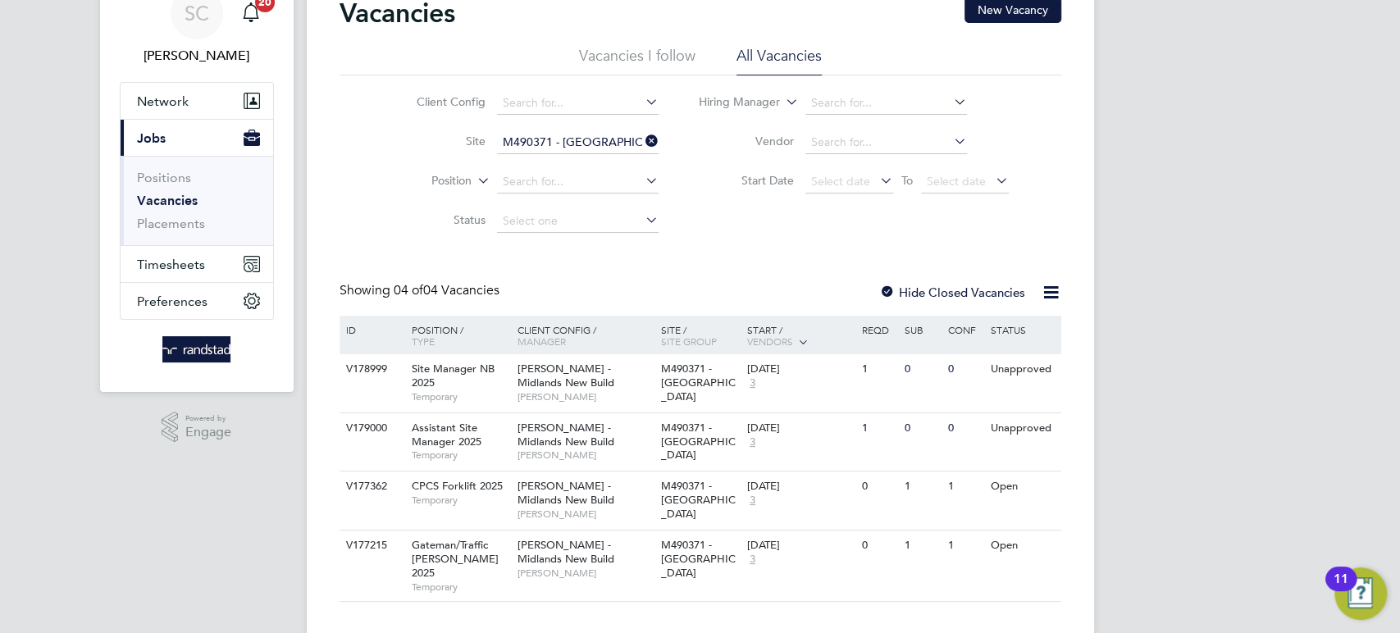  Describe the element at coordinates (424, 181) in the screenshot. I see `label: Position` at that location.